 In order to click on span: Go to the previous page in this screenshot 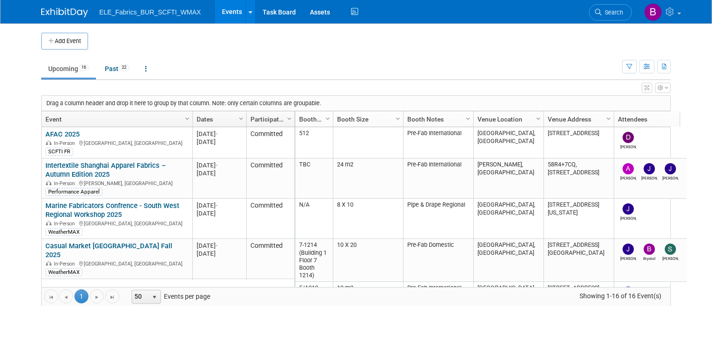, I will do `click(66, 298)`.